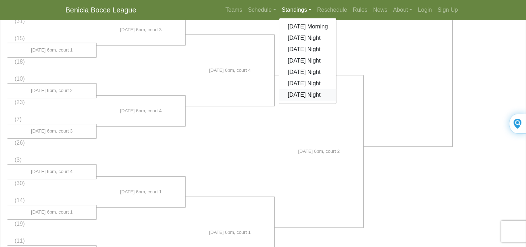 This screenshot has width=526, height=247. Describe the element at coordinates (20, 62) in the screenshot. I see `span: (18)` at that location.